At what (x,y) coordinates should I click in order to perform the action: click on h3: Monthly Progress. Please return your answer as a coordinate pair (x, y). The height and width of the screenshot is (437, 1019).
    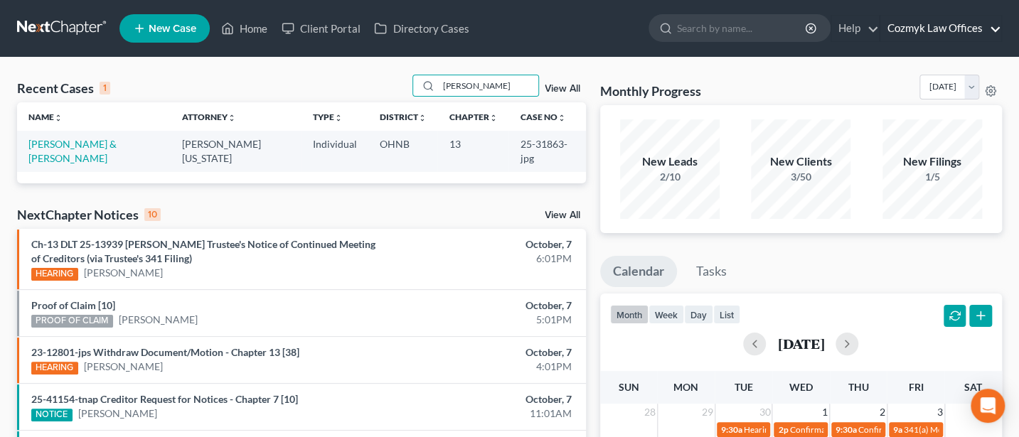
    Looking at the image, I should click on (651, 91).